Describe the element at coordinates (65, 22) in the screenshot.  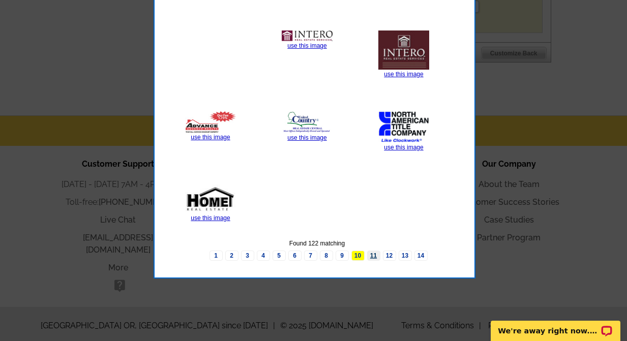
I see `p: We're away right now. Please check back later!` at that location.